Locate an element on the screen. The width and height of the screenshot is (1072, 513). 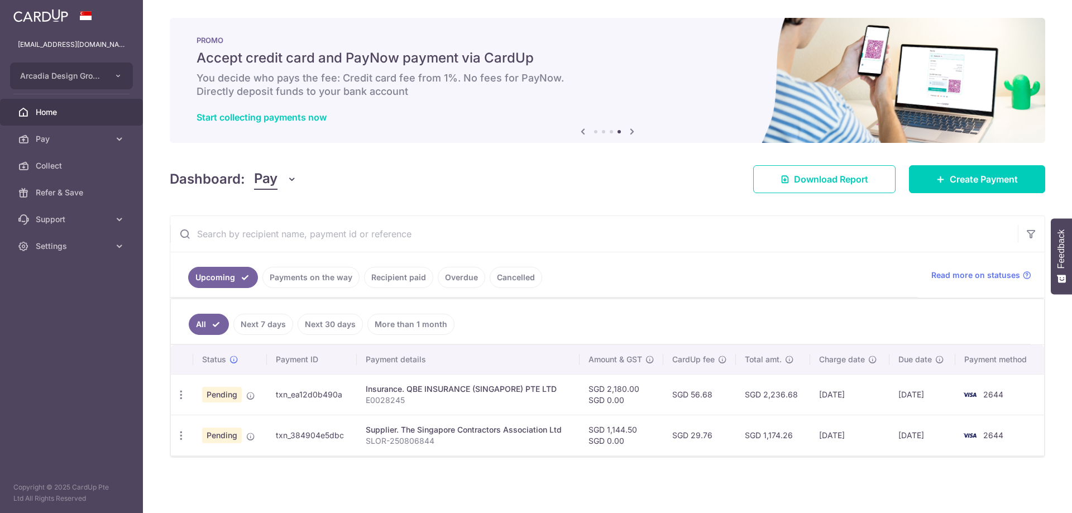
span: Charge date is located at coordinates (842, 360).